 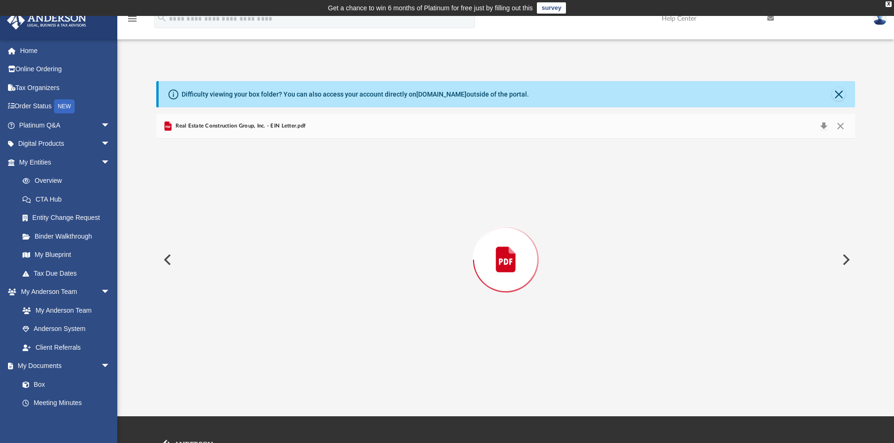 I want to click on a: Tax Due Dates, so click(x=69, y=274).